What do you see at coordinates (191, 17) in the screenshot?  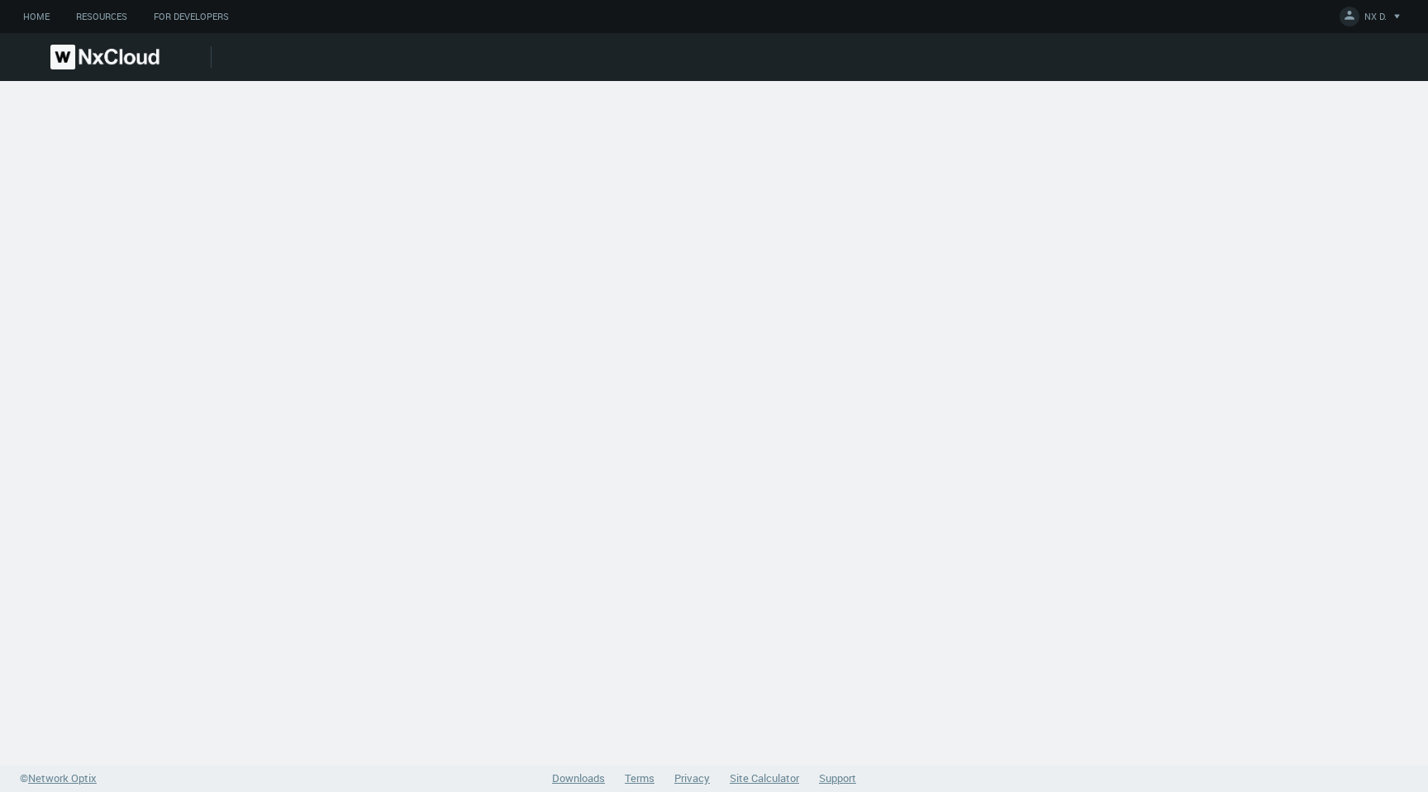 I see `a: For Developers` at bounding box center [191, 17].